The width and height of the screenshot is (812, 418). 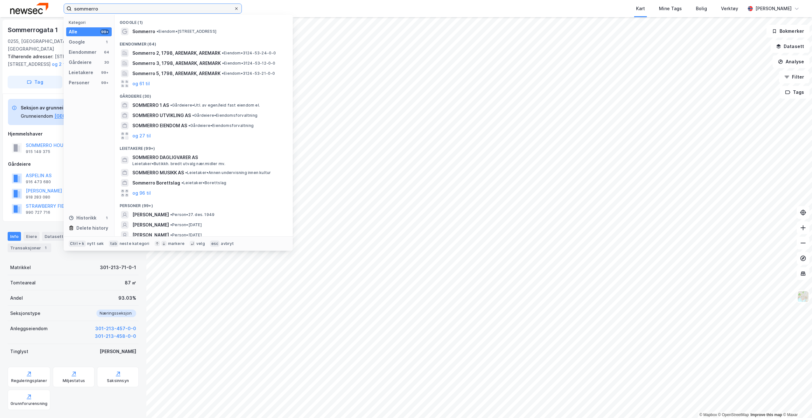 What do you see at coordinates (25, 313) in the screenshot?
I see `div: Seksjonstype` at bounding box center [25, 313].